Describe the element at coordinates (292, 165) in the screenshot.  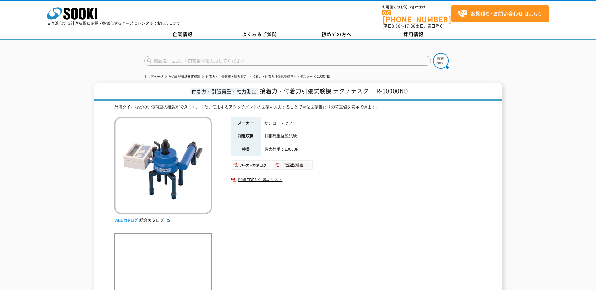
I see `img: 取扱説明書` at that location.